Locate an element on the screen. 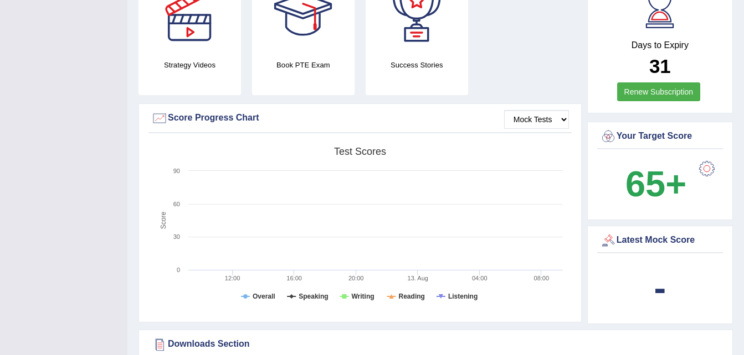 The width and height of the screenshot is (744, 355). text: 90 is located at coordinates (177, 171).